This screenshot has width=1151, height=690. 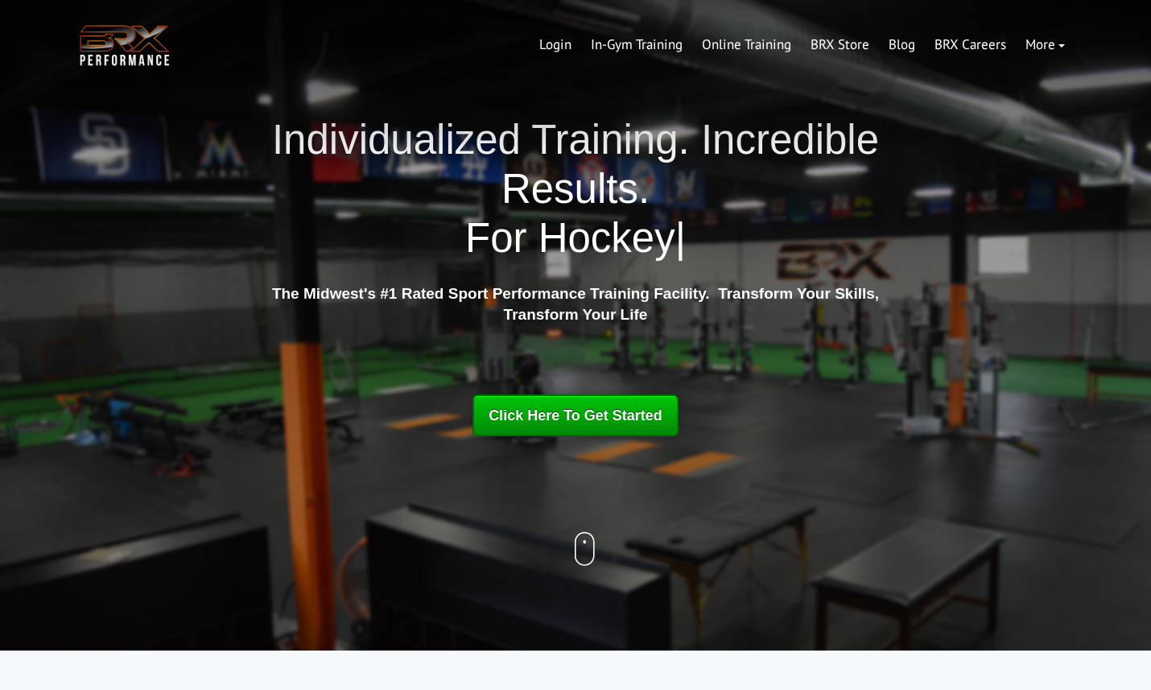 What do you see at coordinates (840, 45) in the screenshot?
I see `a: BRX Store` at bounding box center [840, 45].